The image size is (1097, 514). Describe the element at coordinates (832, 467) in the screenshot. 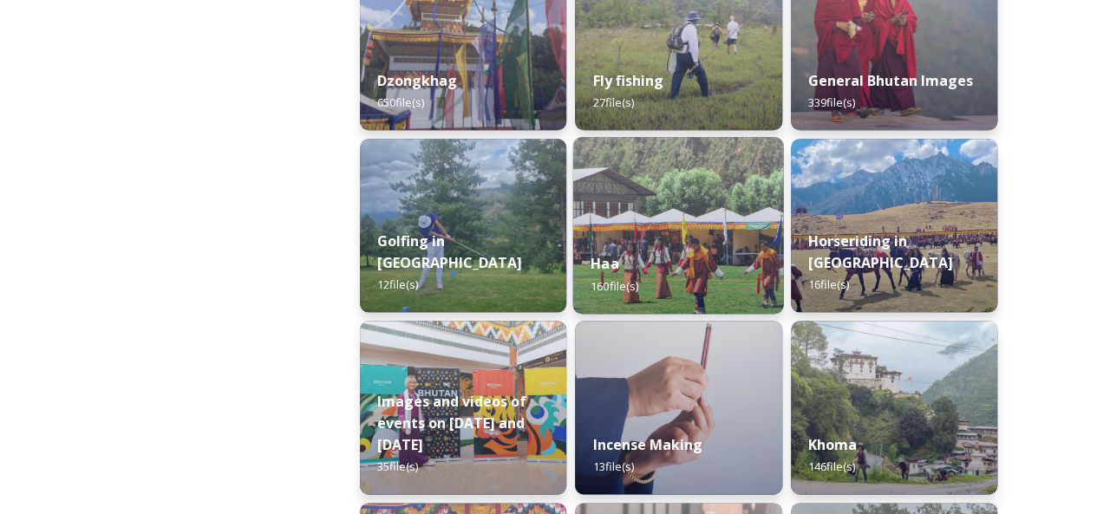

I see `span: 146 file(s)` at that location.